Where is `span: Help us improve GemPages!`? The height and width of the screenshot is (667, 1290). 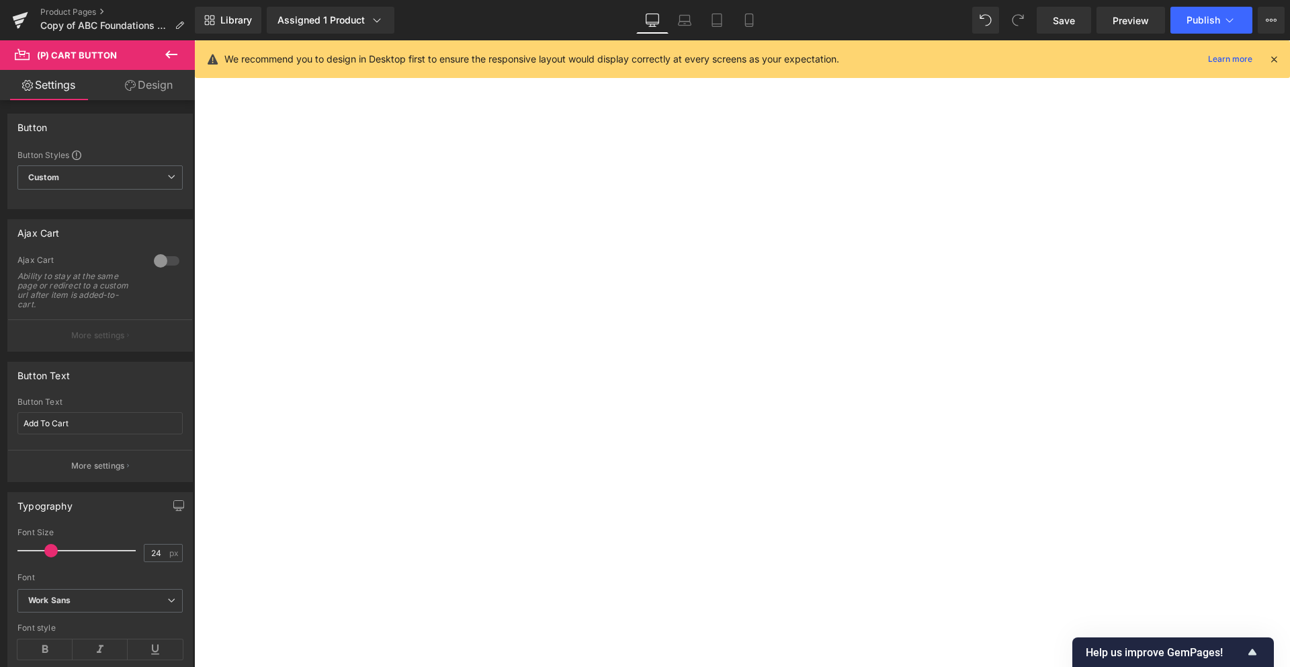
span: Help us improve GemPages! is located at coordinates (1165, 652).